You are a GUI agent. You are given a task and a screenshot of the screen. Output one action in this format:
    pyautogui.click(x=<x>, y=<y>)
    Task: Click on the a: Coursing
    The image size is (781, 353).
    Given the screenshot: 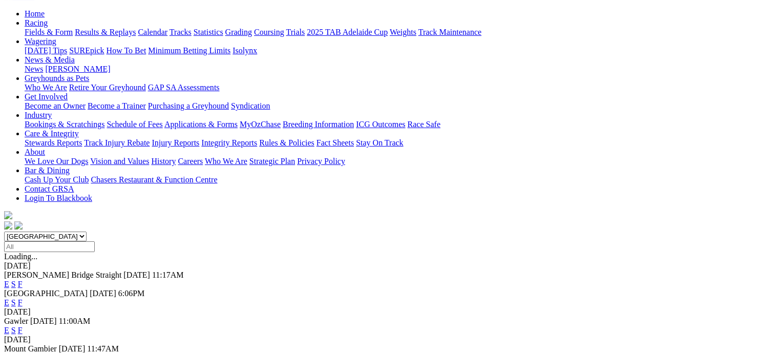 What is the action you would take?
    pyautogui.click(x=269, y=32)
    